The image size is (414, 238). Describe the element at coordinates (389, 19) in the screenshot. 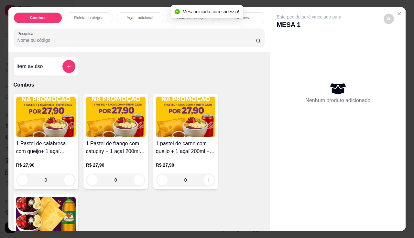

I see `button: decrease-product-quantity` at that location.